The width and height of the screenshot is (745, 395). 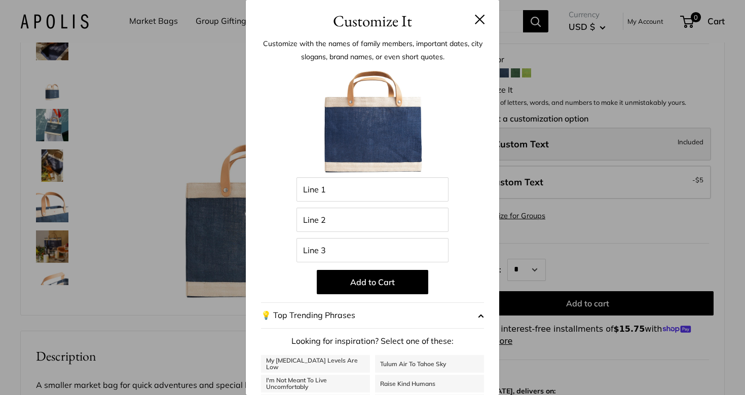 What do you see at coordinates (373, 50) in the screenshot?
I see `p: Customize with the names of family members, important dates, city slogans, brand names, or even s...` at bounding box center [373, 50].